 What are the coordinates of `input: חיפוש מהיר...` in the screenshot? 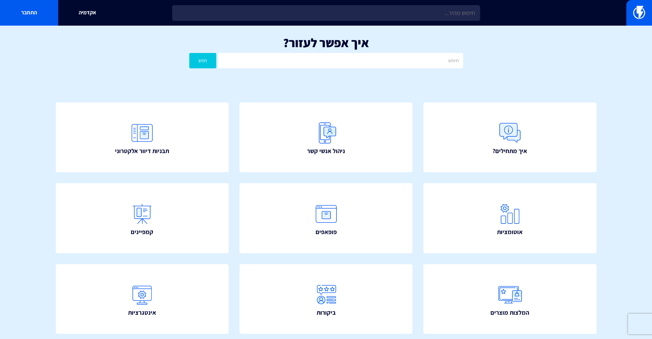 It's located at (326, 13).